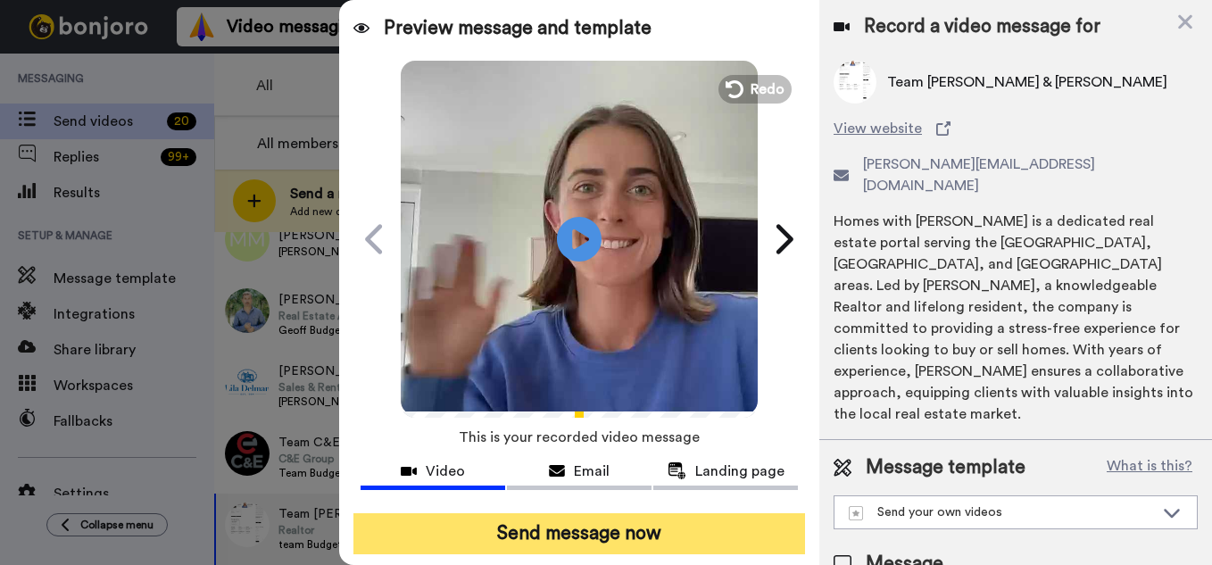 The width and height of the screenshot is (1212, 565). Describe the element at coordinates (579, 437) in the screenshot. I see `span: This is your recorded video message` at that location.